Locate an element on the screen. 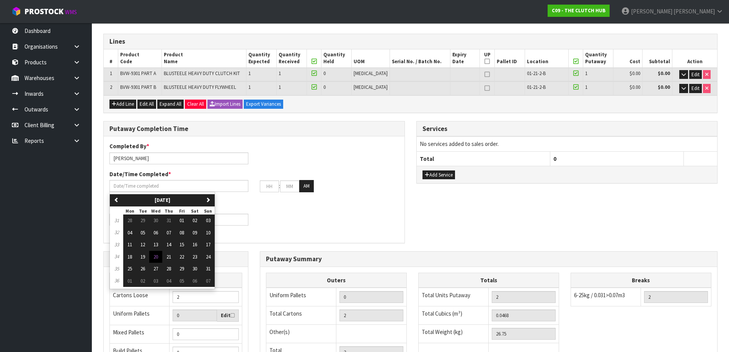  th: Quantity Putaway is located at coordinates (598, 59).